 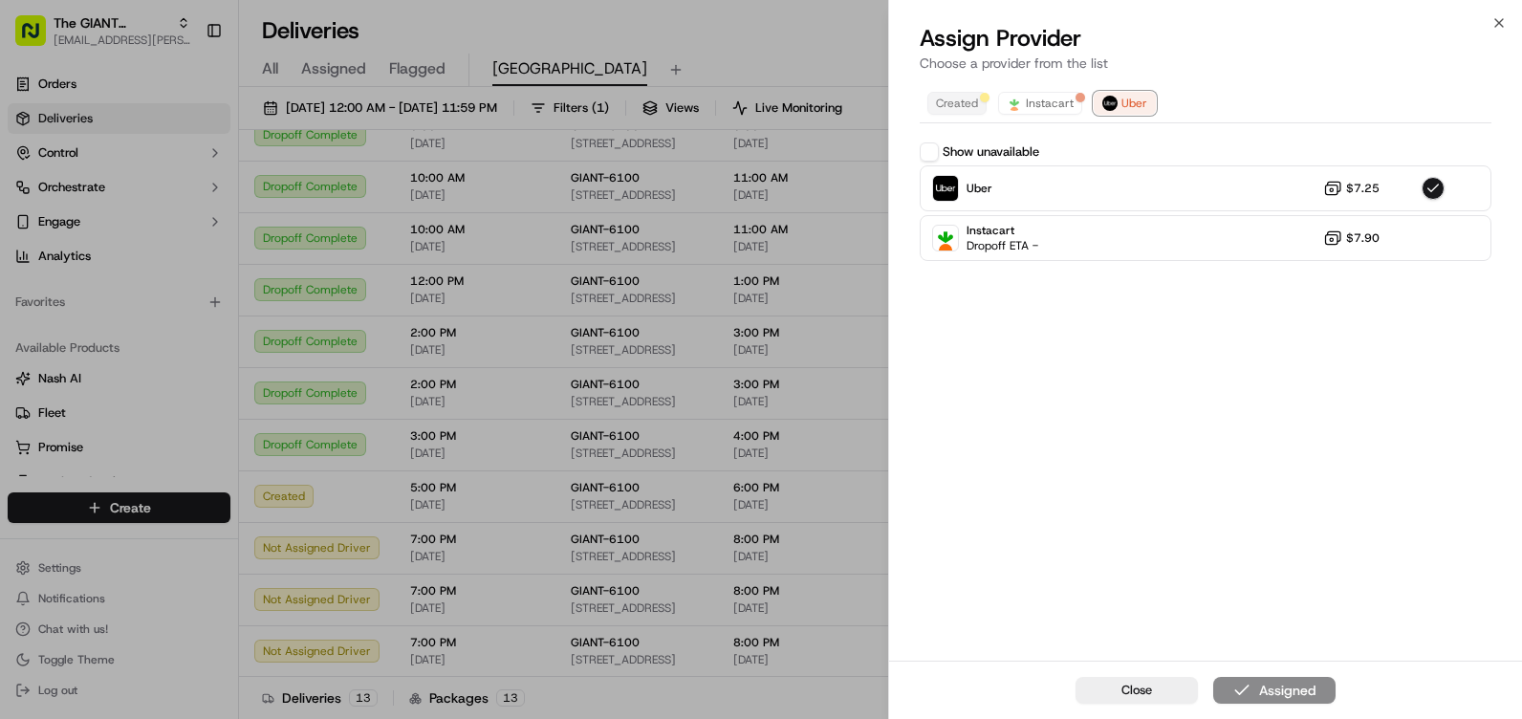 What do you see at coordinates (1351, 238) in the screenshot?
I see `button: $7.90` at bounding box center [1351, 238].